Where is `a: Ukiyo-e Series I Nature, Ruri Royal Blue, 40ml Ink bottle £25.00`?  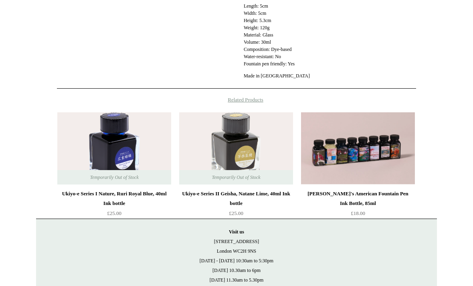 a: Ukiyo-e Series I Nature, Ruri Royal Blue, 40ml Ink bottle £25.00 is located at coordinates (114, 206).